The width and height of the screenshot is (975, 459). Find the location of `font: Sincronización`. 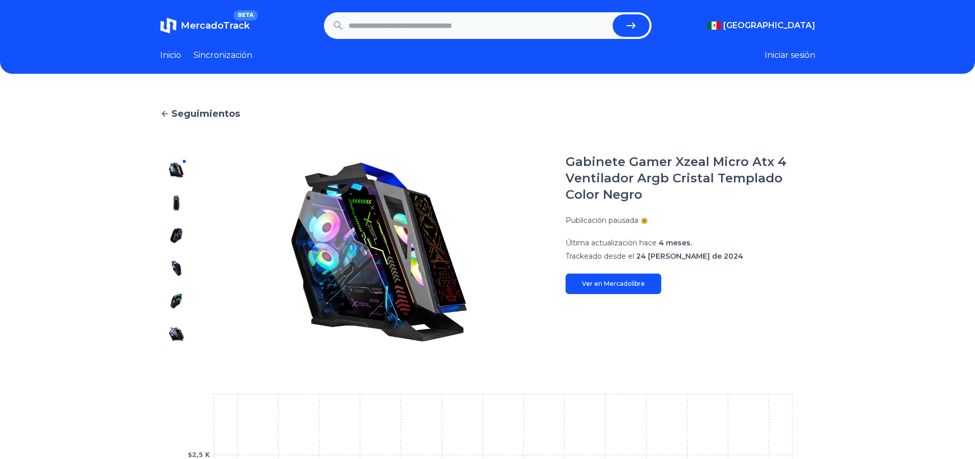

font: Sincronización is located at coordinates (223, 55).